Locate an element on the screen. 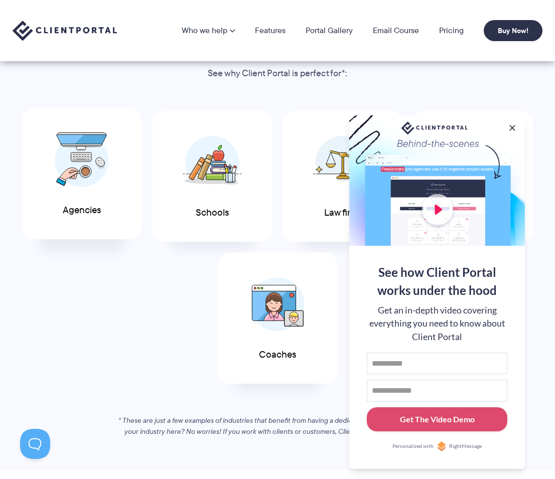  span: Personalized with is located at coordinates (413, 447).